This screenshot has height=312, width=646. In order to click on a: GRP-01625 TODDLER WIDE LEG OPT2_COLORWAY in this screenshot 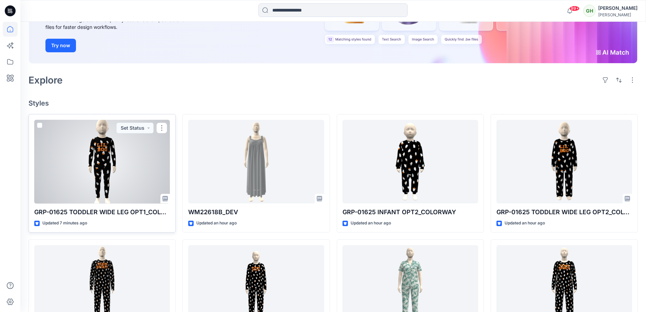, I will do `click(564, 161)`.